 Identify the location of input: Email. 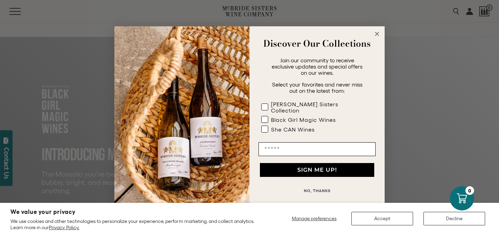
(317, 149).